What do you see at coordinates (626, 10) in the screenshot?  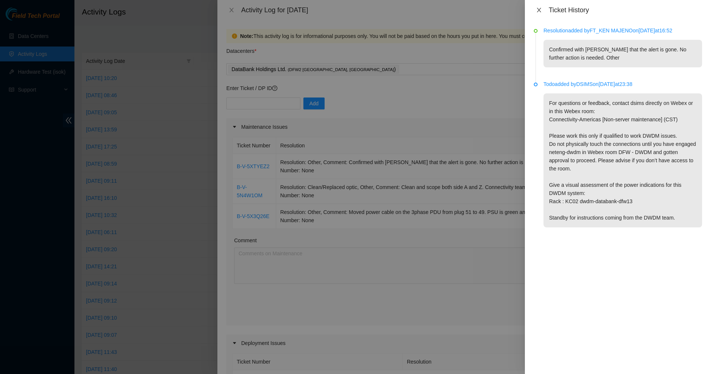 I see `div: Ticket History` at bounding box center [626, 10].